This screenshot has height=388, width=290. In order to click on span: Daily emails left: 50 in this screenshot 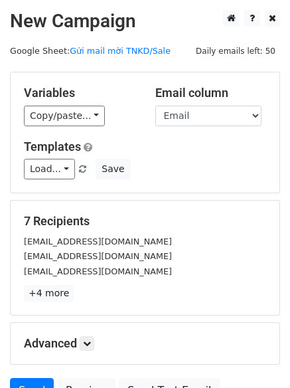, I will do `click(236, 51)`.